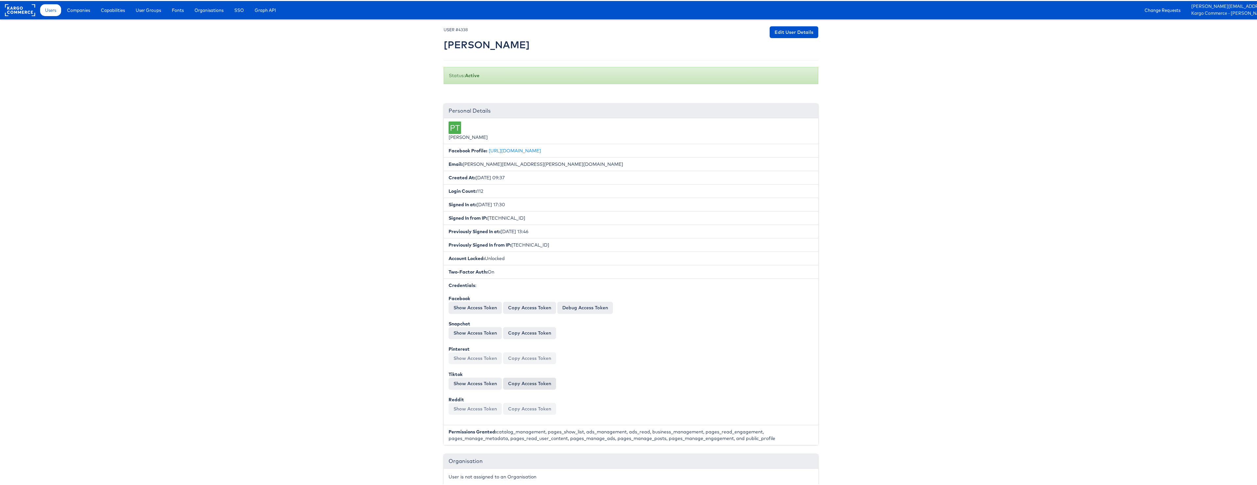 This screenshot has width=1257, height=485. Describe the element at coordinates (456, 374) in the screenshot. I see `b: Tiktok` at that location.